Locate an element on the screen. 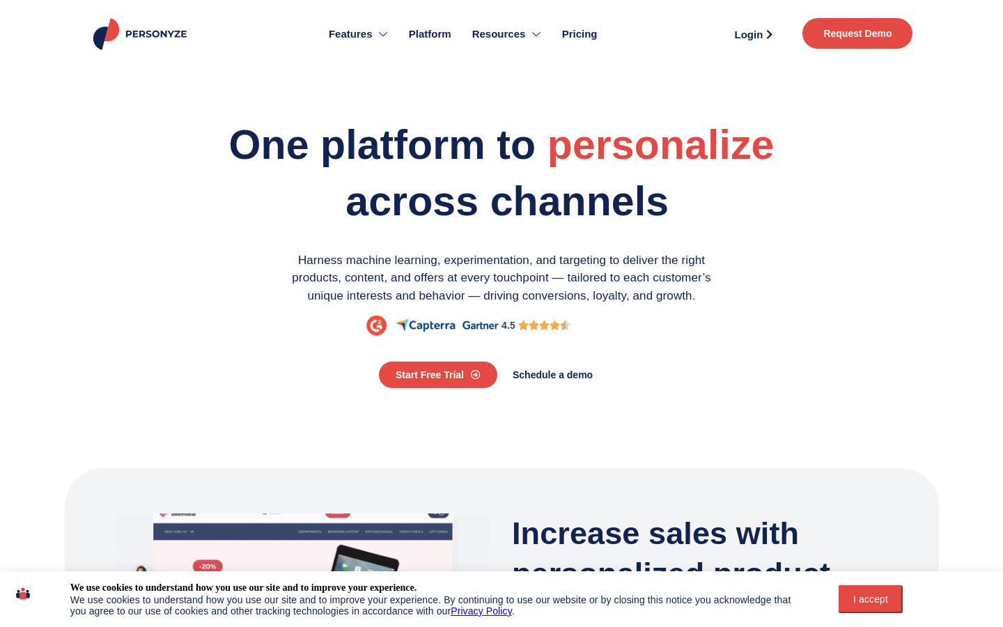  a: Resources is located at coordinates (507, 34).